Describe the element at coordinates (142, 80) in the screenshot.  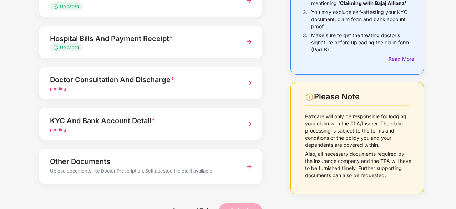
I see `div: Doctor Consultation And Discharge` at that location.